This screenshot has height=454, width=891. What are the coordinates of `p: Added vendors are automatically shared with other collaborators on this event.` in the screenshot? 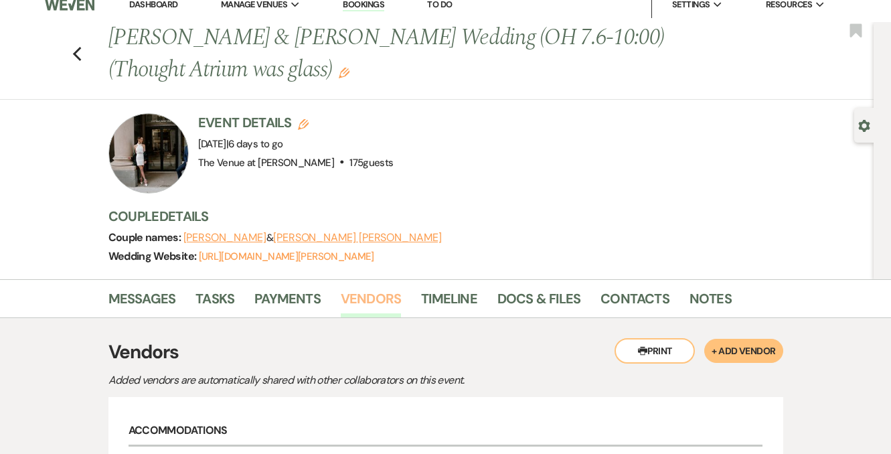 It's located at (343, 380).